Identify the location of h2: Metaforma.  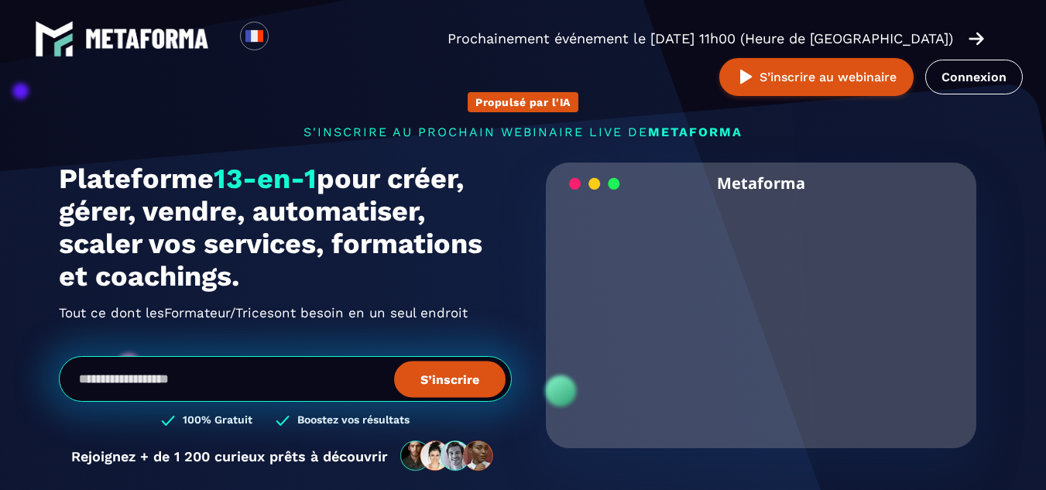
(761, 183).